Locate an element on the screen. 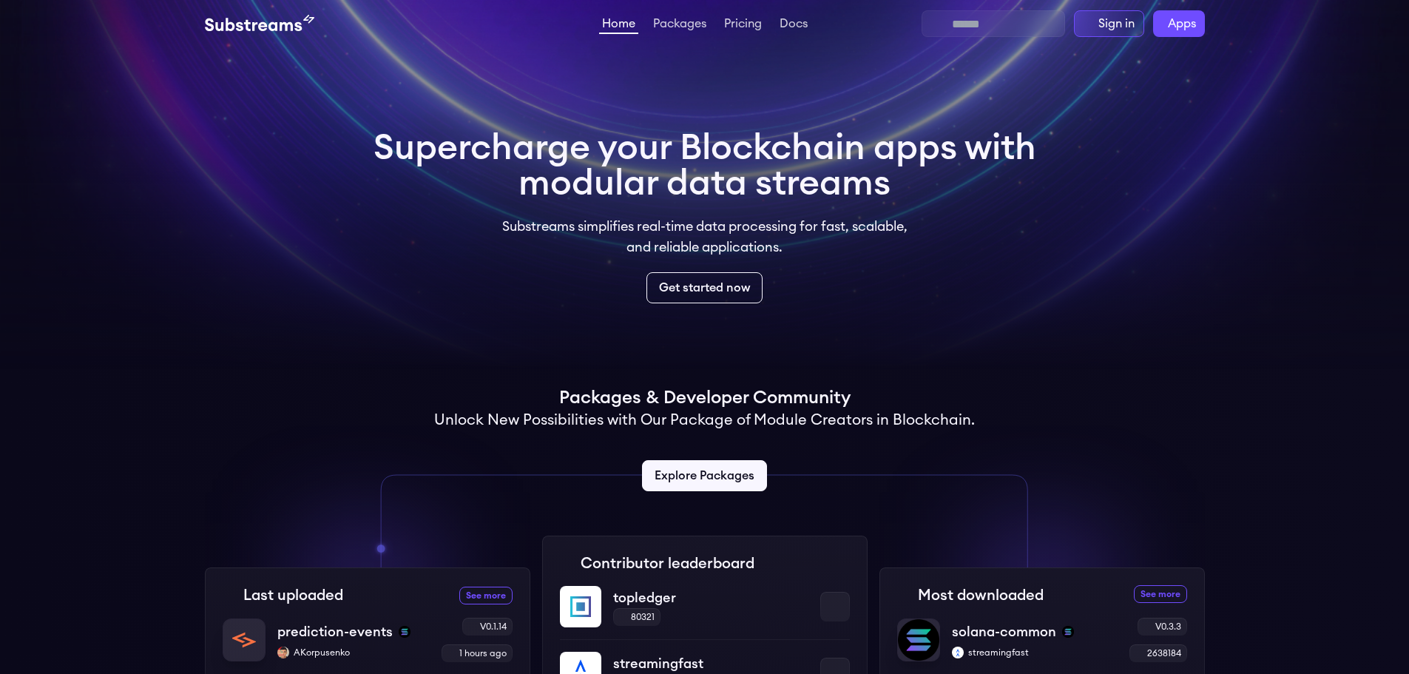 The width and height of the screenshot is (1409, 674). a: prediction-eventsprediction-eventssolanaAKorpusenkoAKorpusenkov0.1.141 hours ago is located at coordinates (368, 646).